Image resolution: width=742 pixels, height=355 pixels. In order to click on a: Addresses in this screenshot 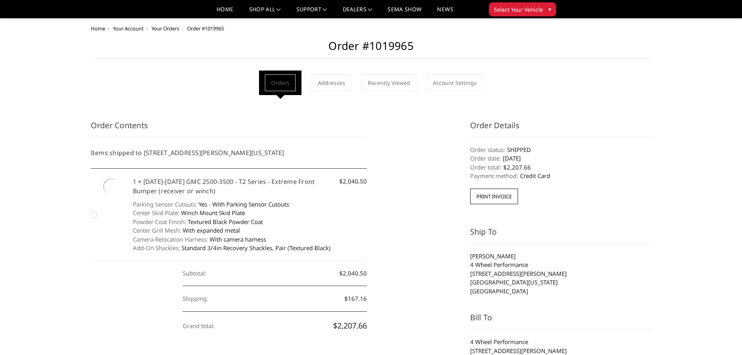, I will do `click(331, 83)`.